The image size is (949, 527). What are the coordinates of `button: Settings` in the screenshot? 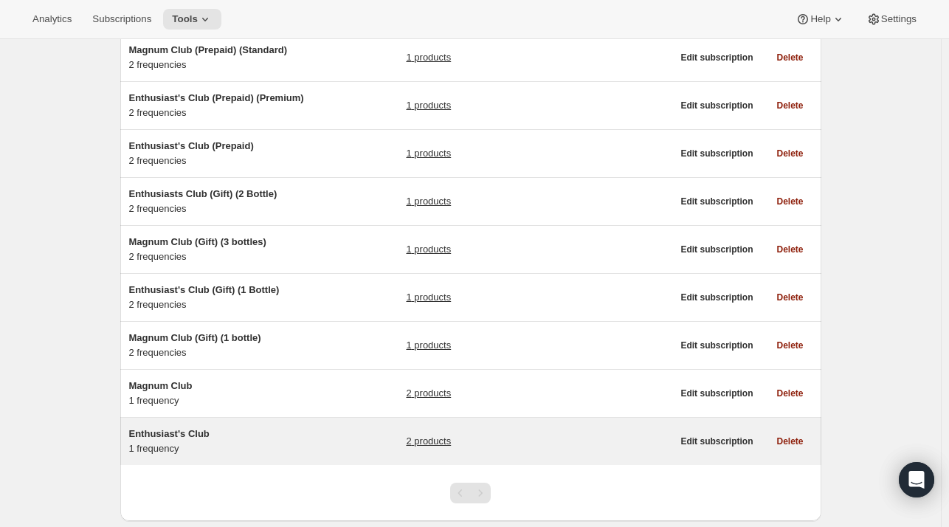 It's located at (892, 19).